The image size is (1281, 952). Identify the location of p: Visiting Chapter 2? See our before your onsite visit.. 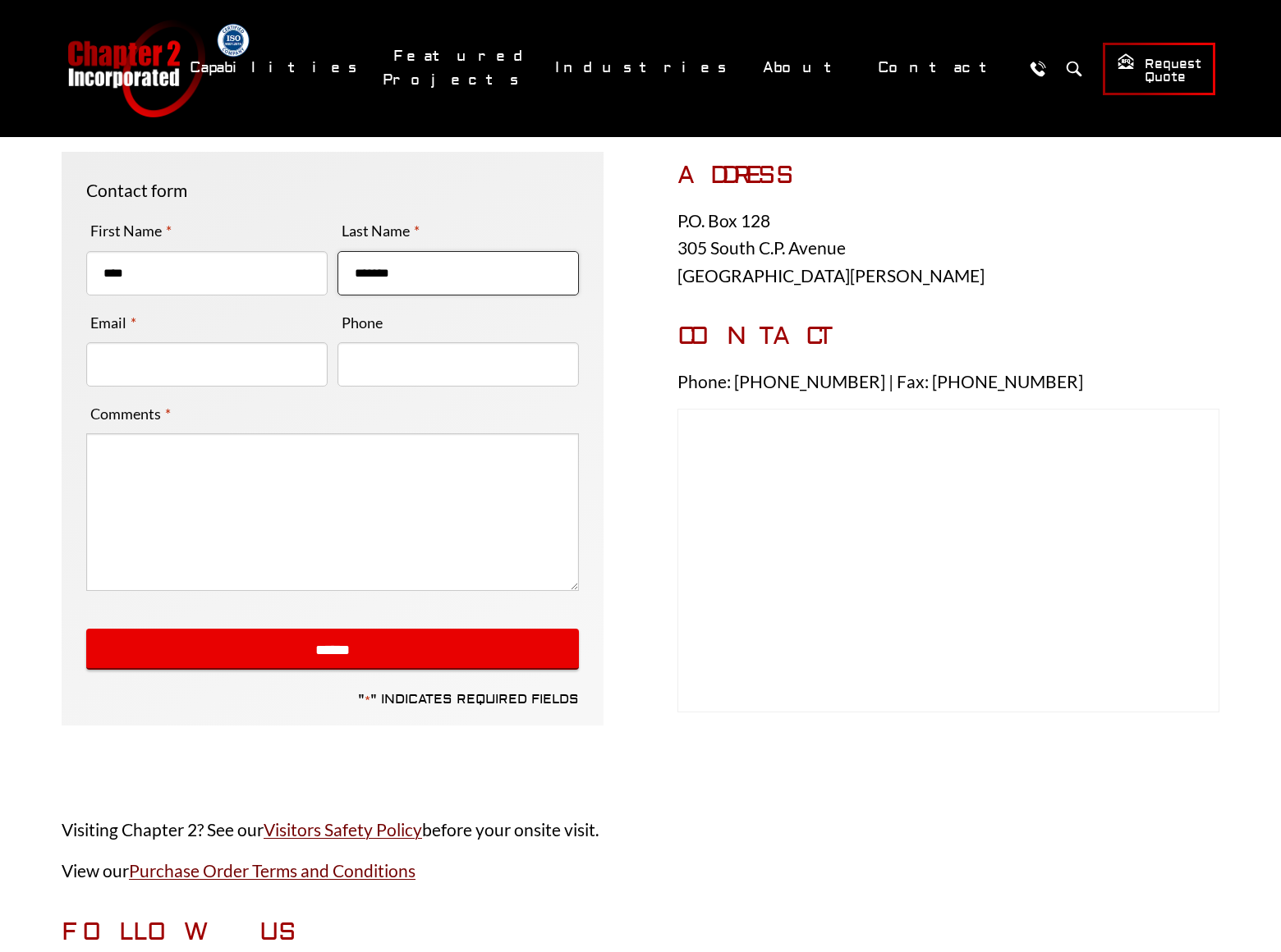
(640, 830).